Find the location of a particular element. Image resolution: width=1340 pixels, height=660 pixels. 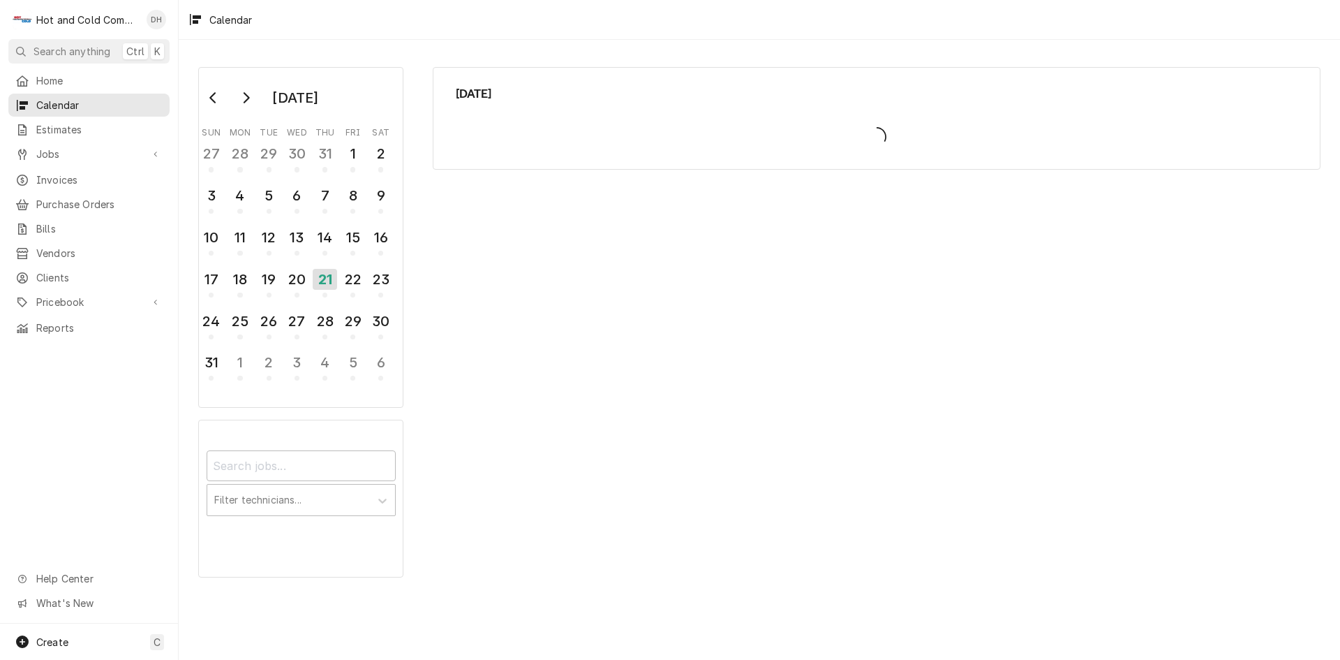

span: Bills is located at coordinates (99, 228).